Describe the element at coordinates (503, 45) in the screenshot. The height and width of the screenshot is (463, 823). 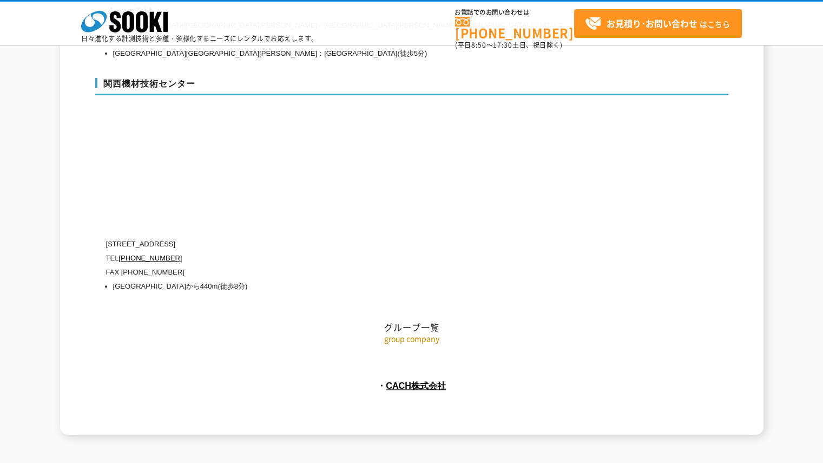
I see `span: 17:30` at that location.